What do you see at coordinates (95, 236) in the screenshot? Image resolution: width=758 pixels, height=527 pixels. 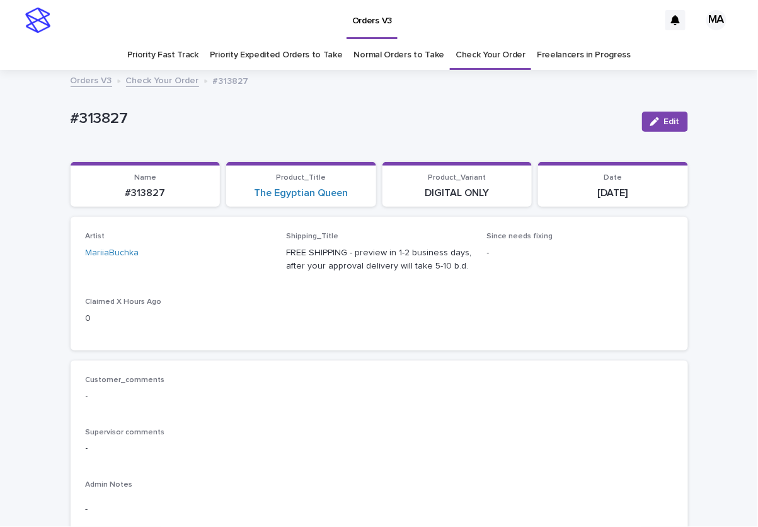 I see `span: Artist` at bounding box center [95, 236].